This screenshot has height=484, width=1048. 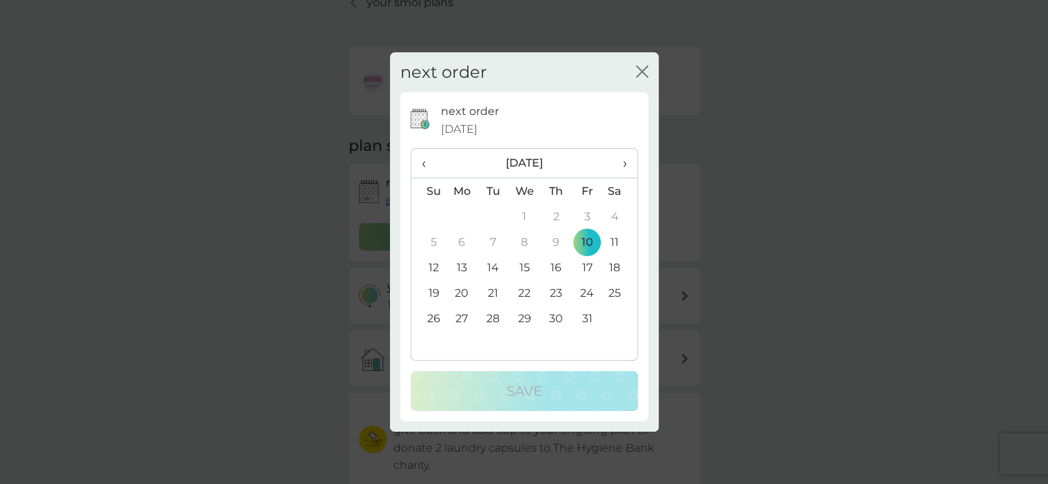 I want to click on td: 6, so click(x=462, y=242).